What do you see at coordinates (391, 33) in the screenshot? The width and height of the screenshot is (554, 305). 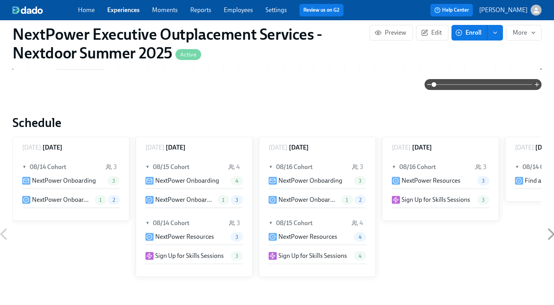 I see `button: Preview` at bounding box center [391, 33].